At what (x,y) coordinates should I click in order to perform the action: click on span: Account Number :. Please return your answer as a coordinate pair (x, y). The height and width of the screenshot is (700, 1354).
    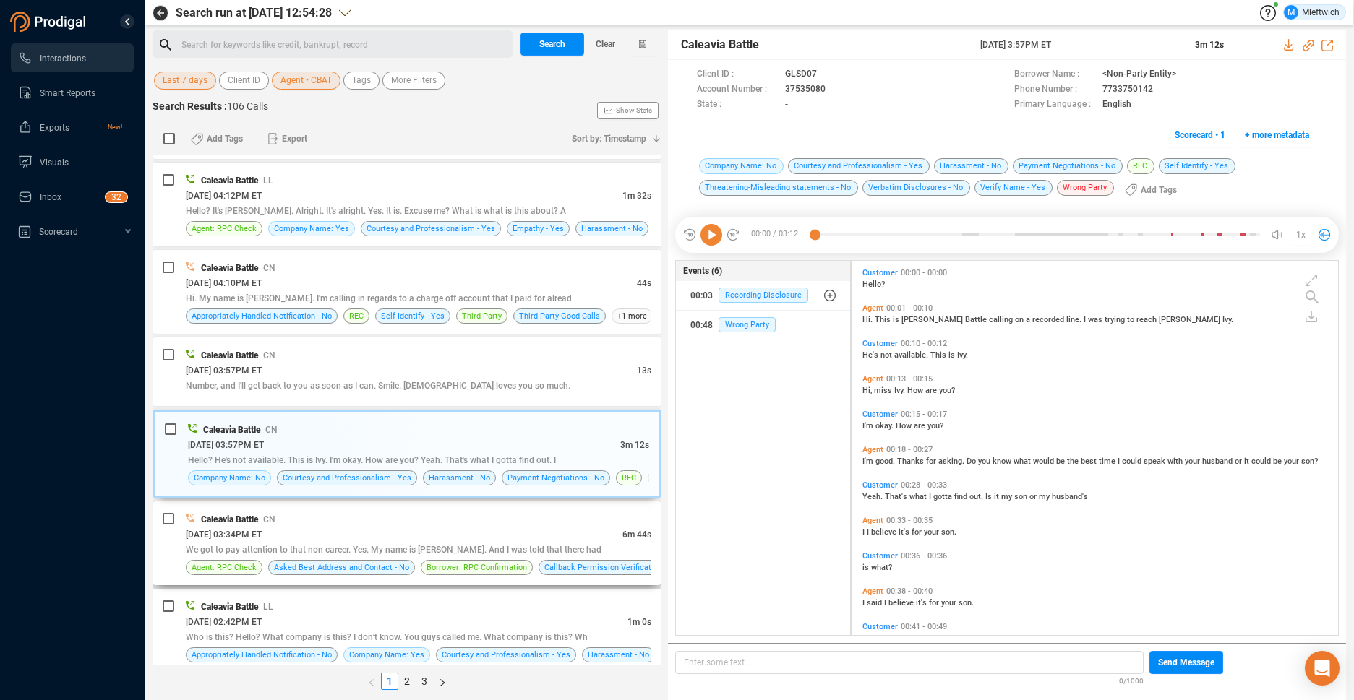
    Looking at the image, I should click on (737, 90).